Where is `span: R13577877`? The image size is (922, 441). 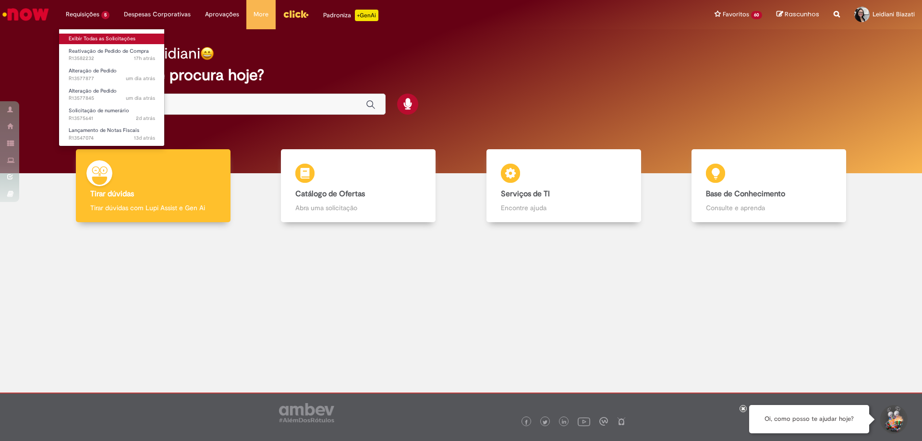 span: R13577877 is located at coordinates (112, 79).